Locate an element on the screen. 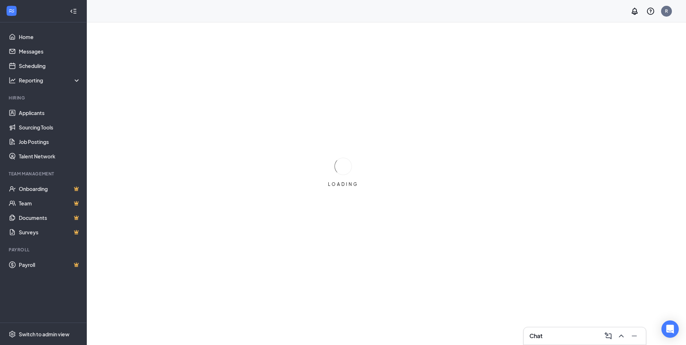 The image size is (686, 345). svg: Notifications is located at coordinates (635, 11).